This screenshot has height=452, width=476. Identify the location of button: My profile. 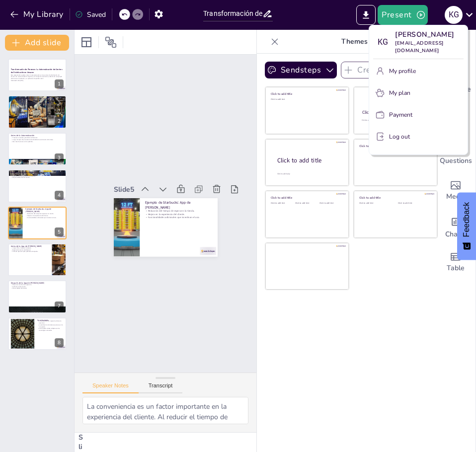
(418, 71).